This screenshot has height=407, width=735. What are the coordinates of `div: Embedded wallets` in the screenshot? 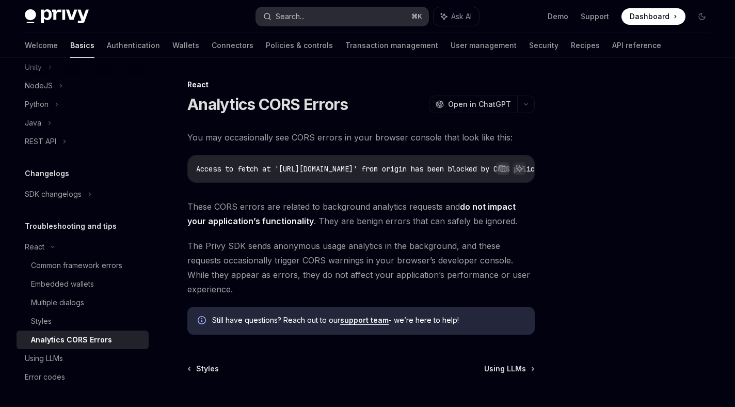 It's located at (62, 284).